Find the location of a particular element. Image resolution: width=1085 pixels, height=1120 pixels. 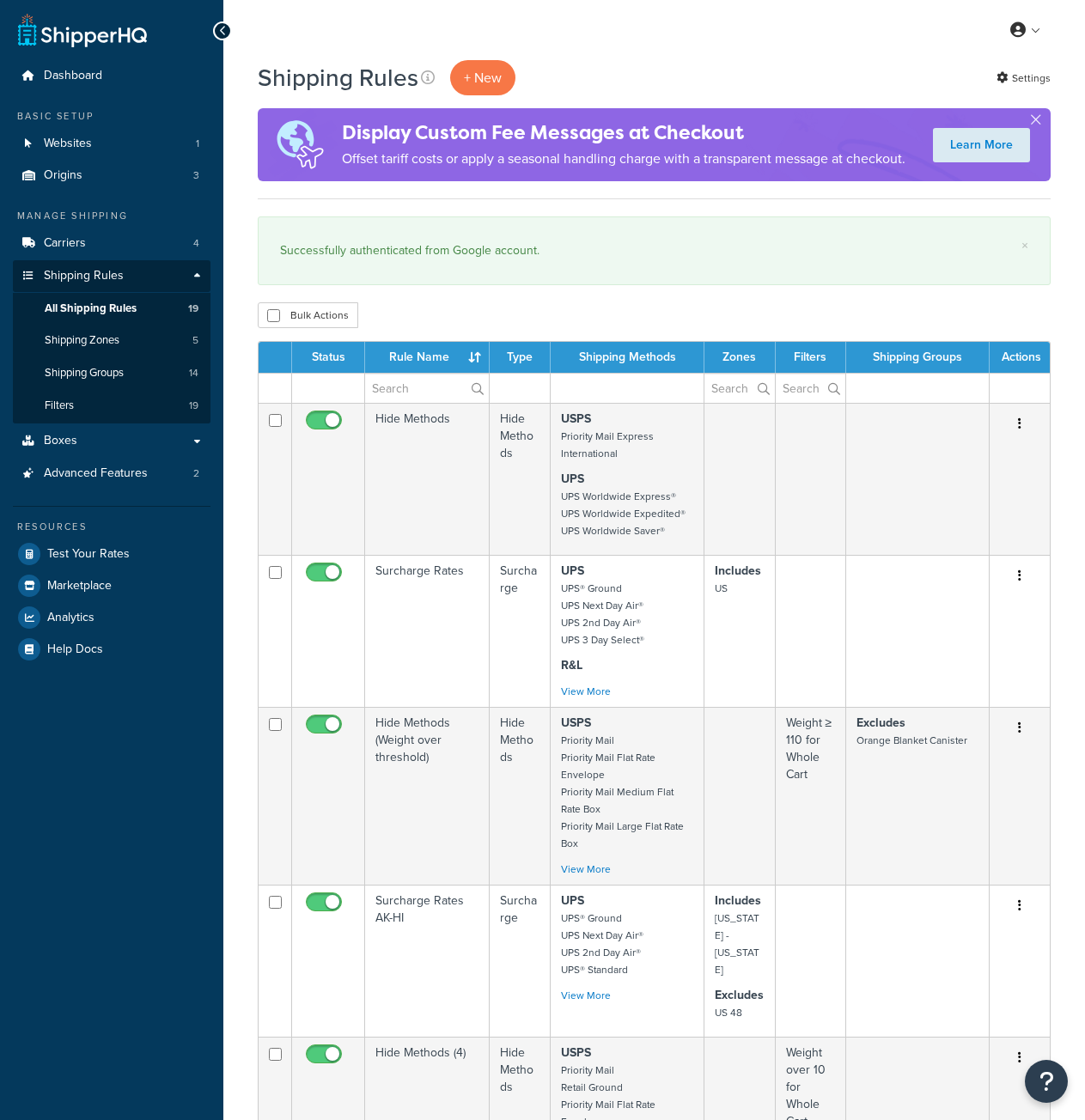

span: Websites is located at coordinates (68, 144).